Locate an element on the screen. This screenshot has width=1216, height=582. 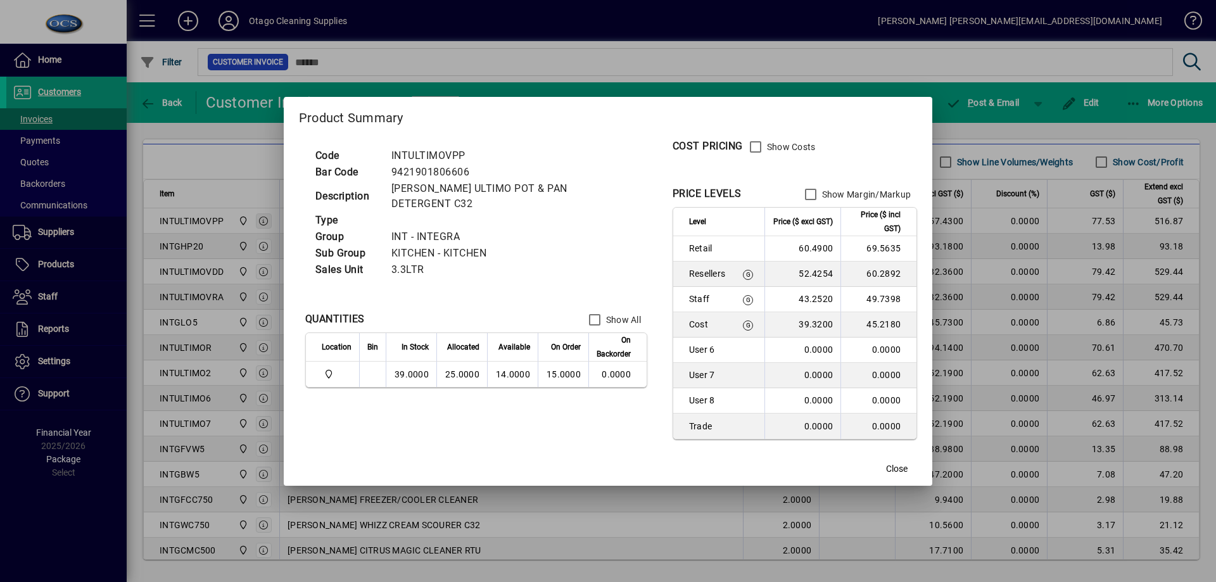
td: INT - INTEGRA is located at coordinates (501, 237).